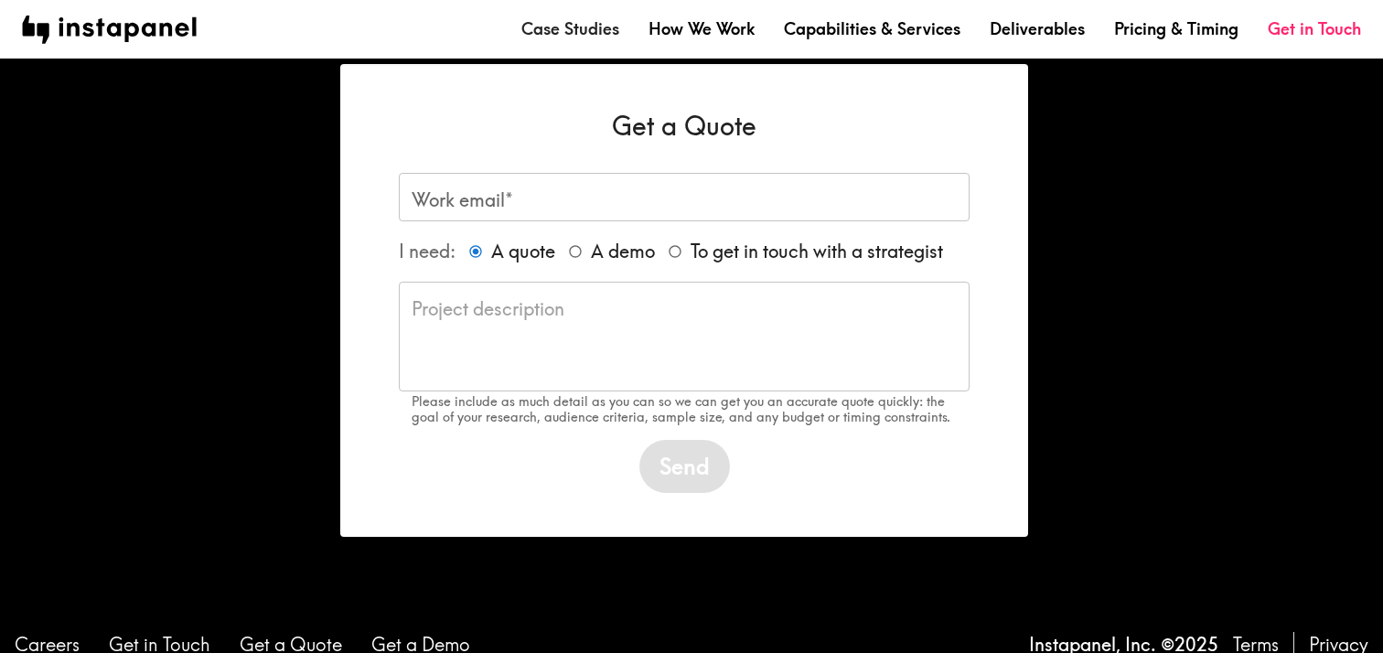 This screenshot has width=1383, height=653. What do you see at coordinates (1037, 28) in the screenshot?
I see `a: Deliverables` at bounding box center [1037, 28].